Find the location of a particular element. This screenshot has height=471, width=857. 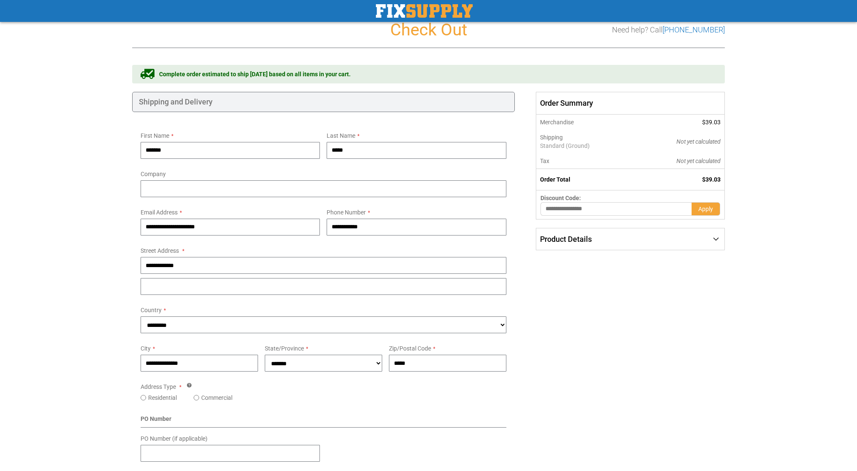

span: City is located at coordinates (146, 348).